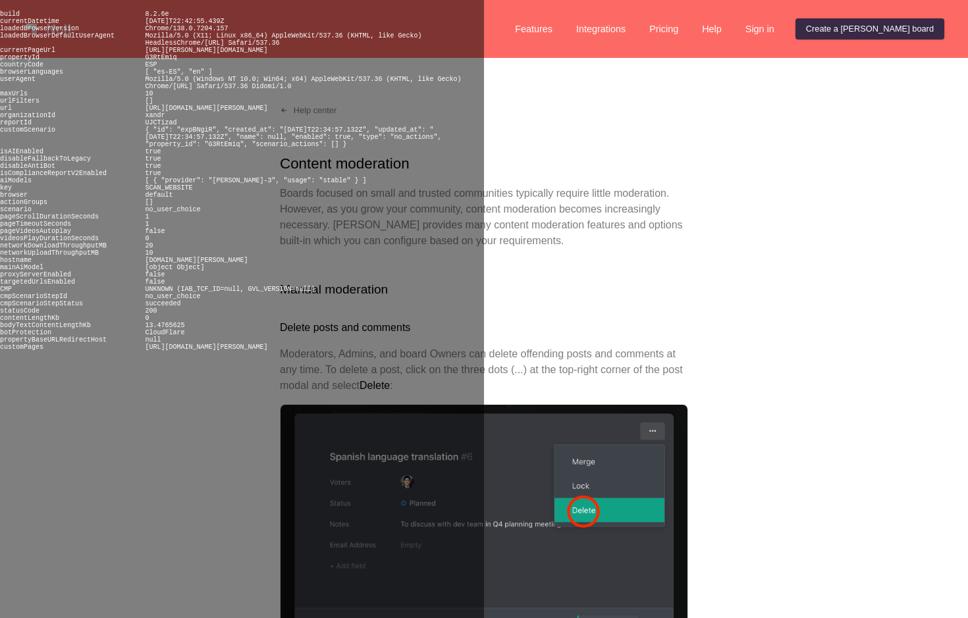 This screenshot has width=968, height=618. I want to click on a: Sign in, so click(760, 29).